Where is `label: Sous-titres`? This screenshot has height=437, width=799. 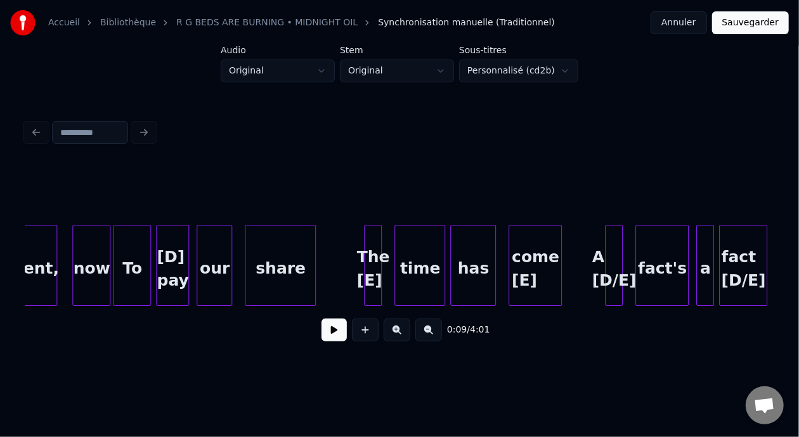
label: Sous-titres is located at coordinates (518, 50).